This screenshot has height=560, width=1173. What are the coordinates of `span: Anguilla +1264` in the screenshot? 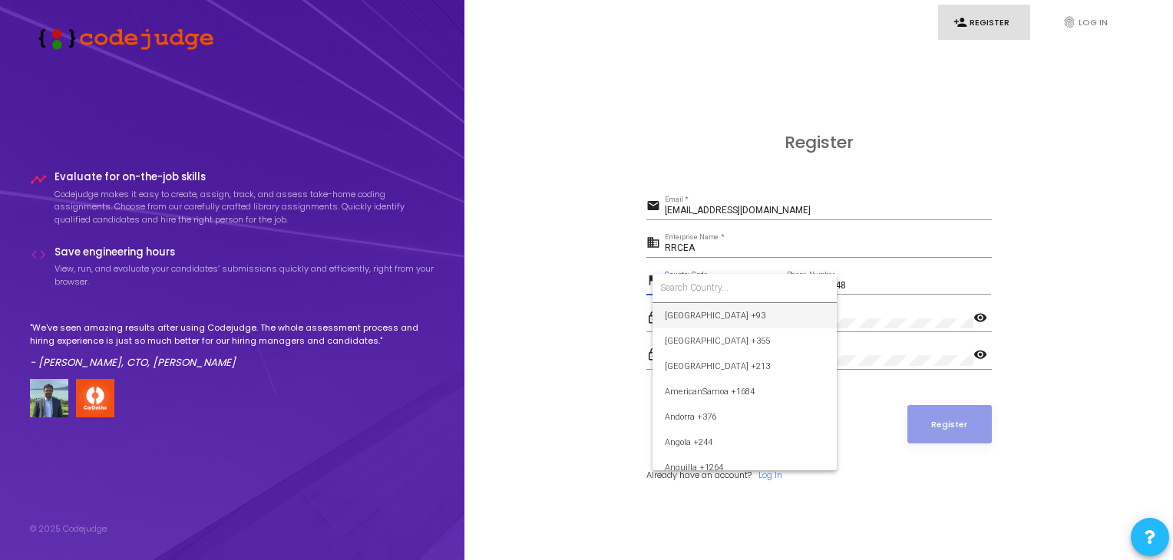 It's located at (744, 467).